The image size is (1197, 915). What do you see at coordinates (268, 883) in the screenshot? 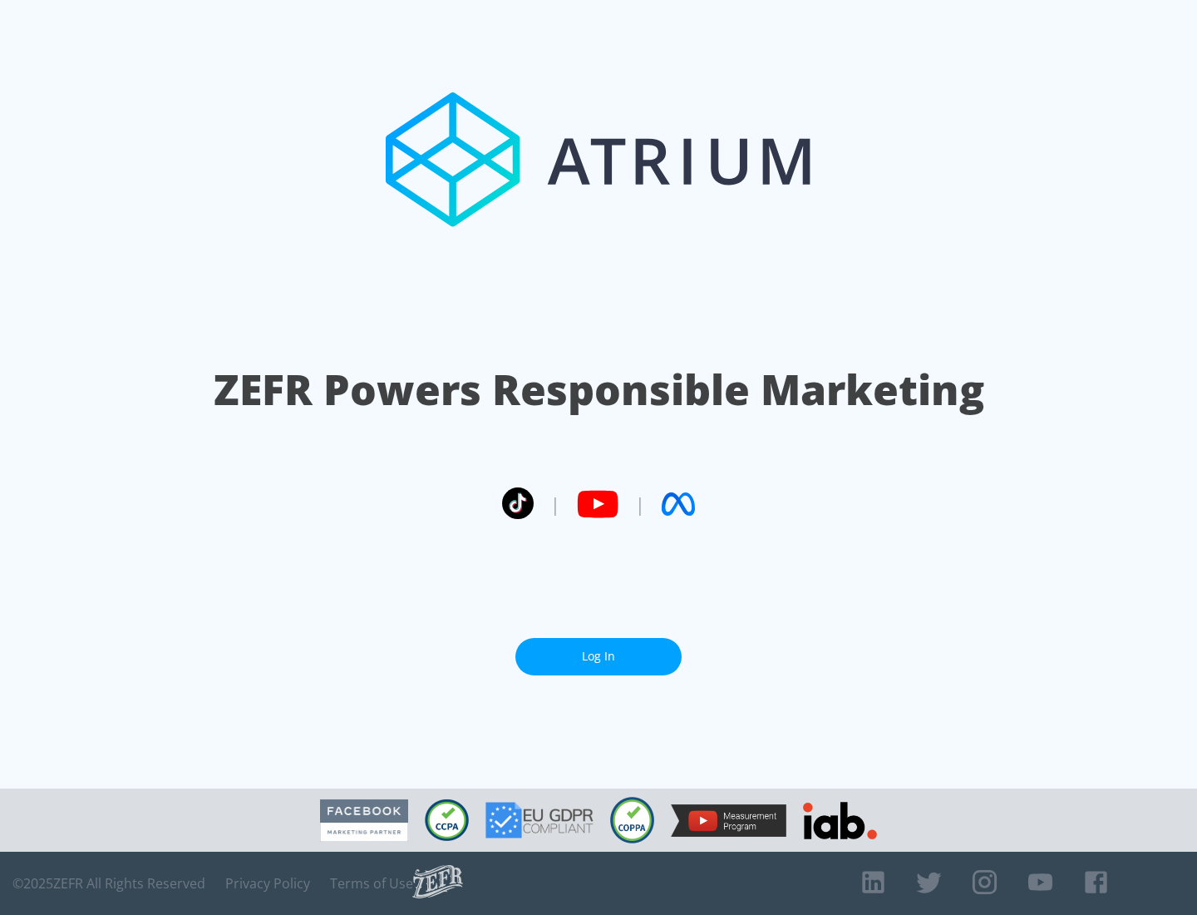
I see `a: Privacy Policy` at bounding box center [268, 883].